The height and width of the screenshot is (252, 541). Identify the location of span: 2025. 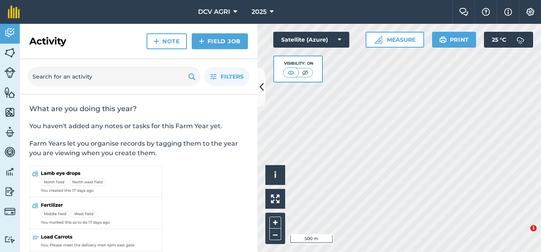
(259, 12).